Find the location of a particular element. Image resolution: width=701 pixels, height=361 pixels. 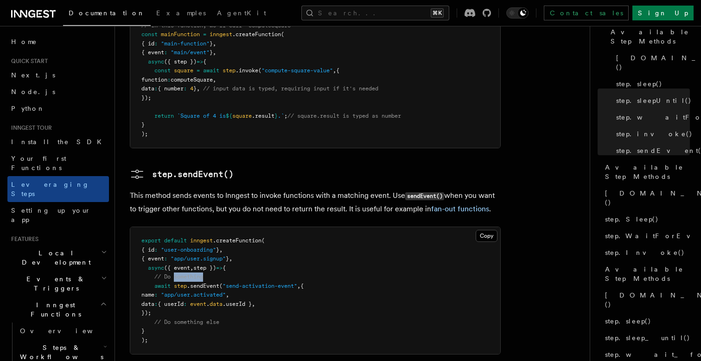

button: Copy is located at coordinates (486, 236).